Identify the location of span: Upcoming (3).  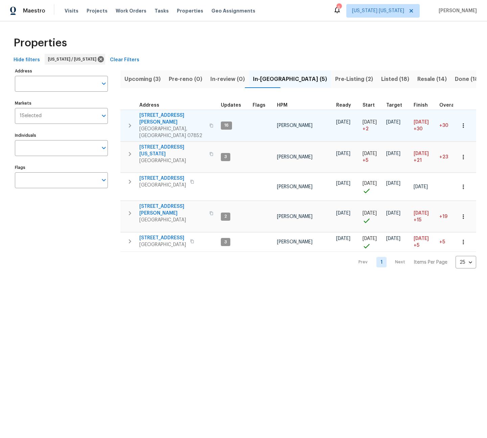
(142, 79).